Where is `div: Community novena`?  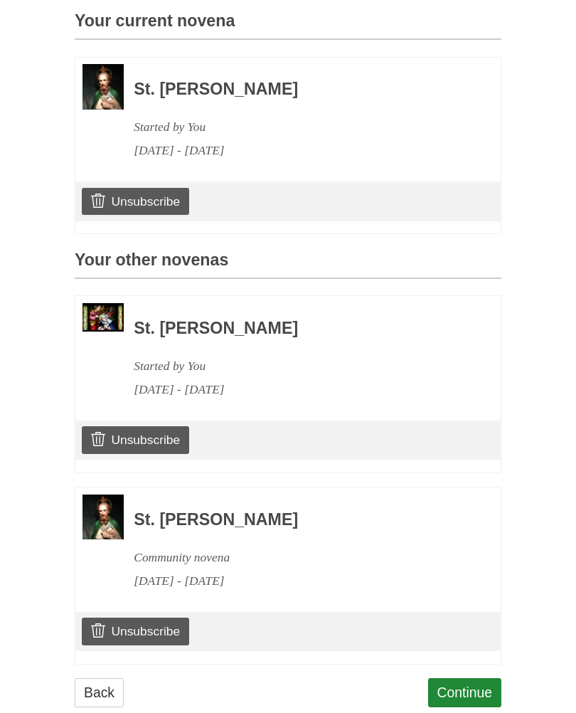
div: Community novena is located at coordinates (298, 557).